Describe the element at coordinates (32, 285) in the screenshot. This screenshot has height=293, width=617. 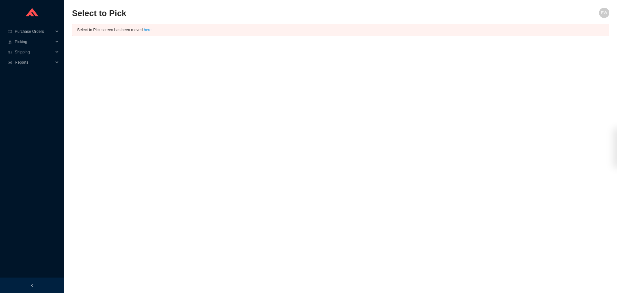
I see `span: left` at that location.